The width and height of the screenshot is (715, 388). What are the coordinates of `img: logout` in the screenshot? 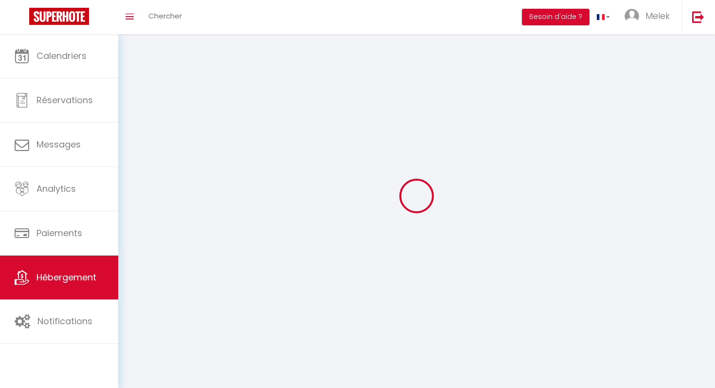 It's located at (698, 17).